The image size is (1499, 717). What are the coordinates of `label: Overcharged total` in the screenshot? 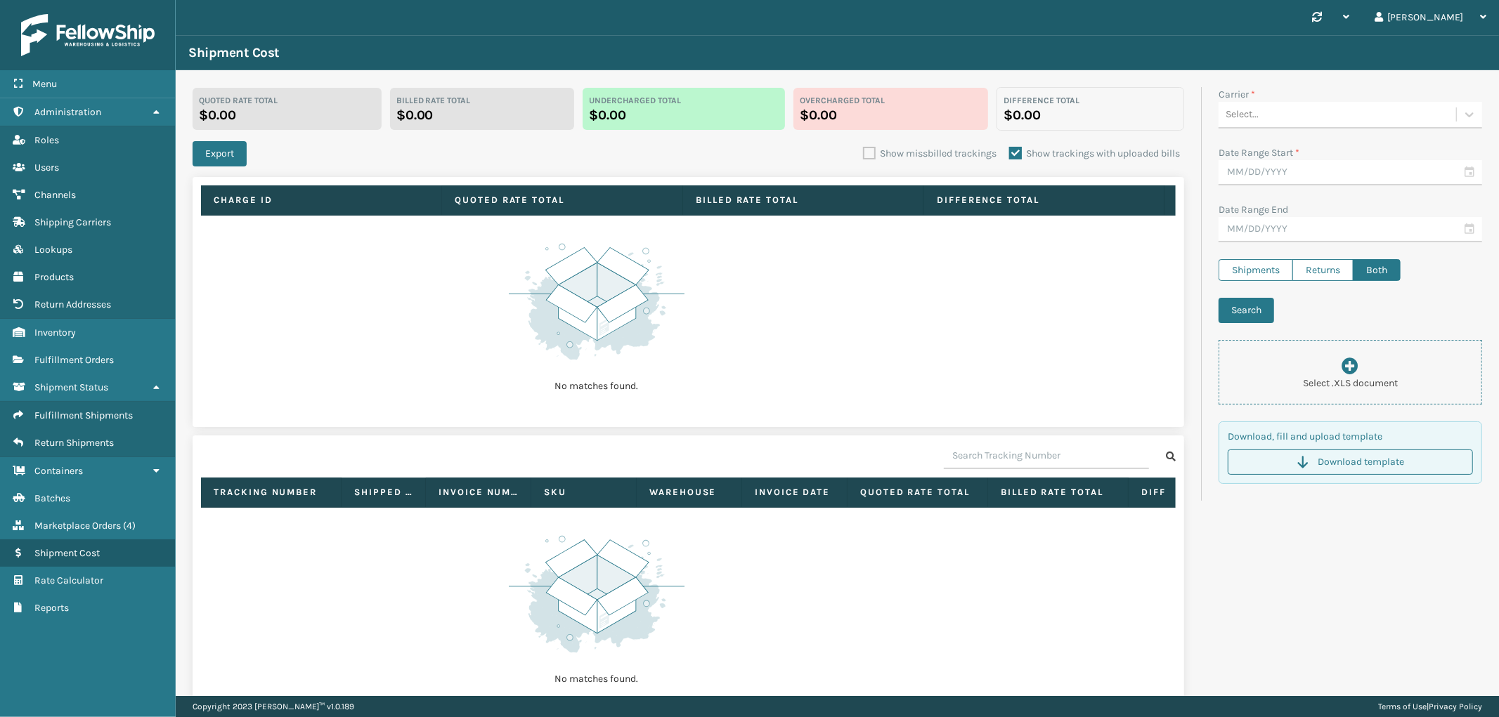 It's located at (891, 100).